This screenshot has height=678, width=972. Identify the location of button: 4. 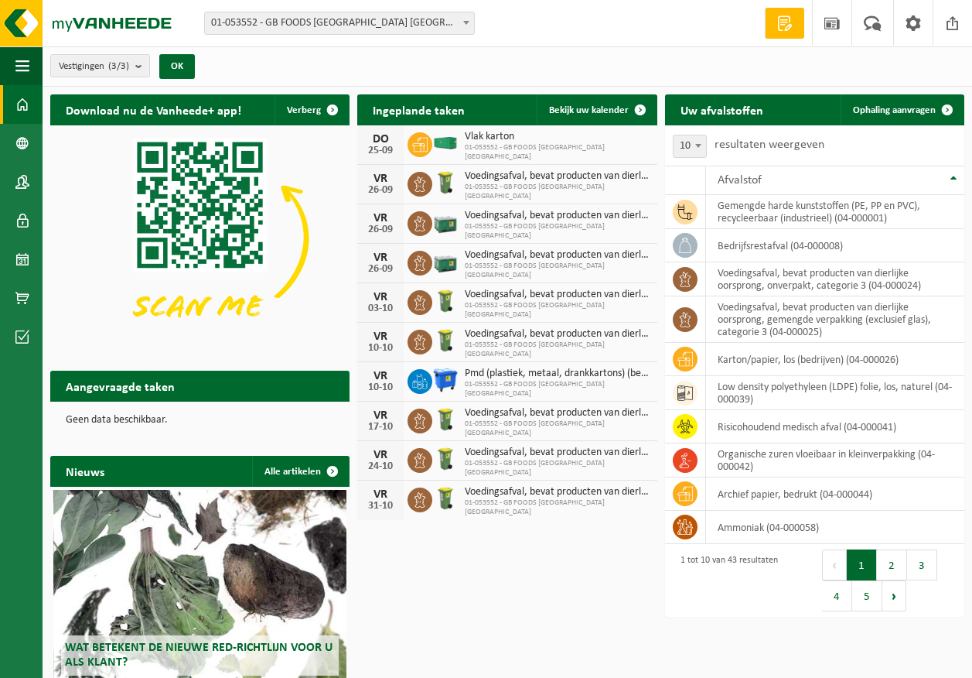
(837, 596).